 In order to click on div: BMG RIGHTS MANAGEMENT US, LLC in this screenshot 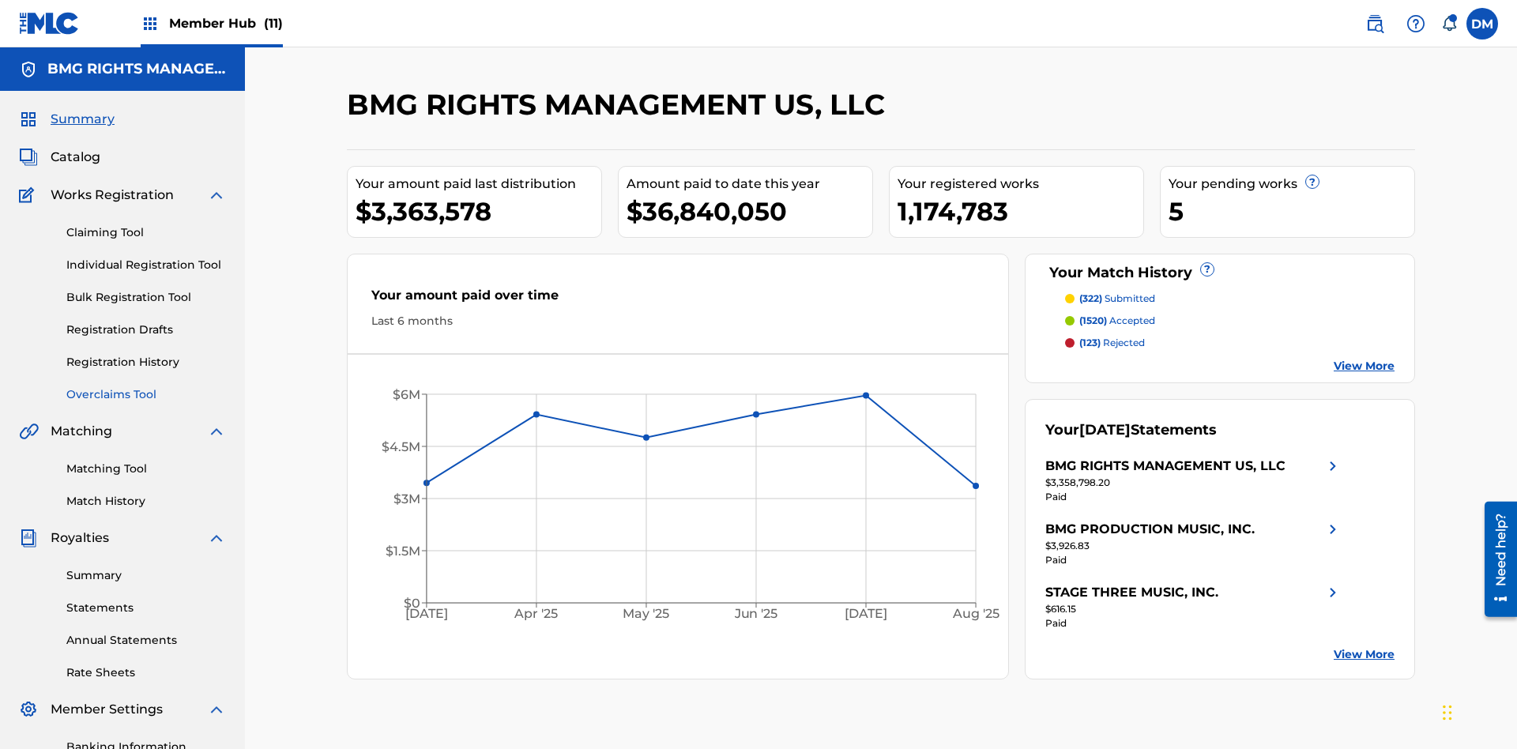, I will do `click(1165, 466)`.